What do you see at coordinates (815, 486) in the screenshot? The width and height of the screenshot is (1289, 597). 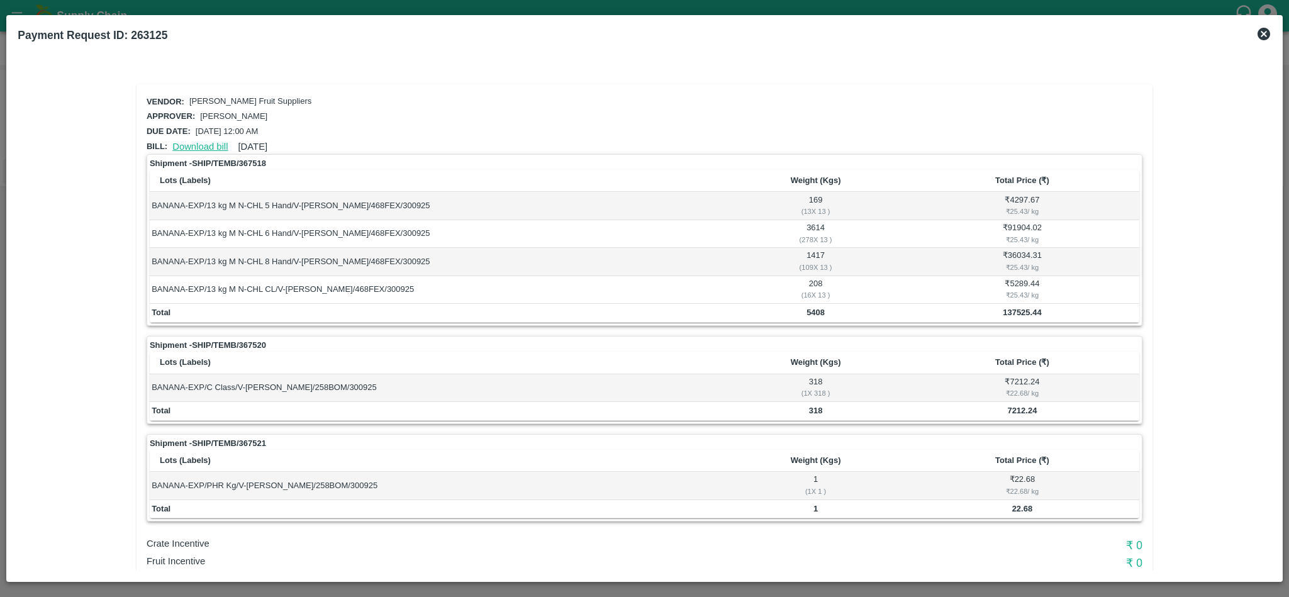 I see `td: 1` at bounding box center [815, 486].